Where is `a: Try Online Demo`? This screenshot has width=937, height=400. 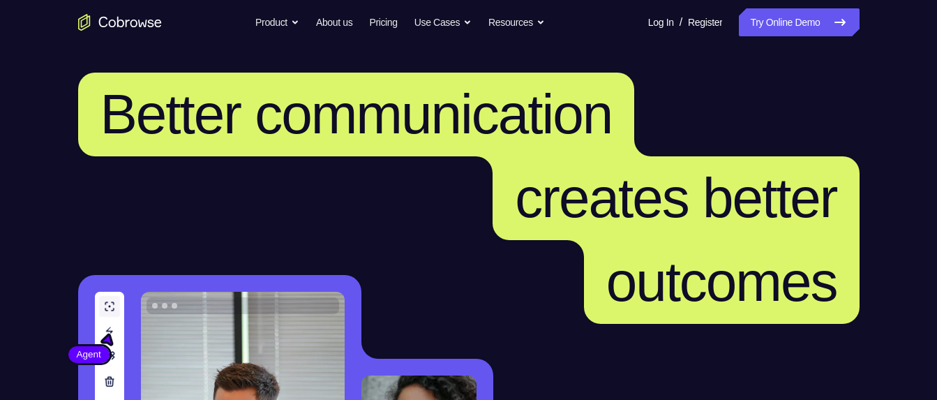
a: Try Online Demo is located at coordinates (799, 22).